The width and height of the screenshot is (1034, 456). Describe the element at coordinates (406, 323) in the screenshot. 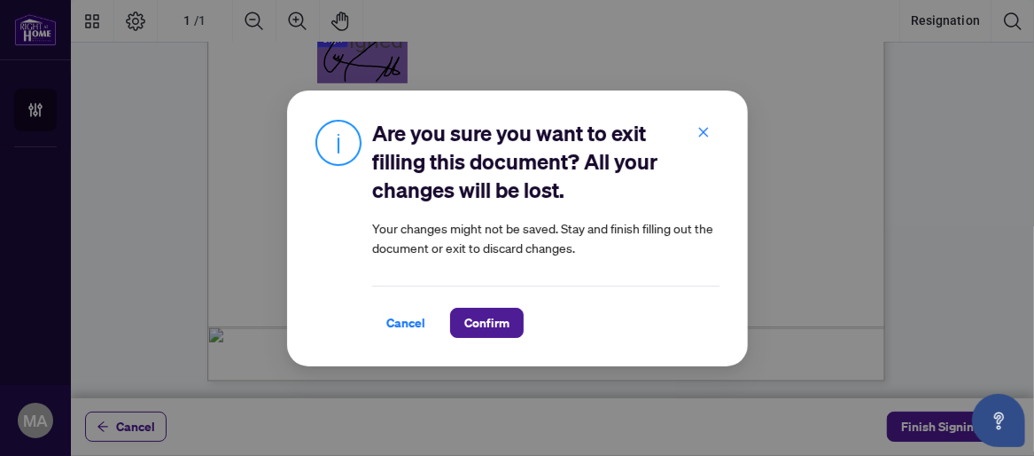

I see `button: Cancel` at that location.